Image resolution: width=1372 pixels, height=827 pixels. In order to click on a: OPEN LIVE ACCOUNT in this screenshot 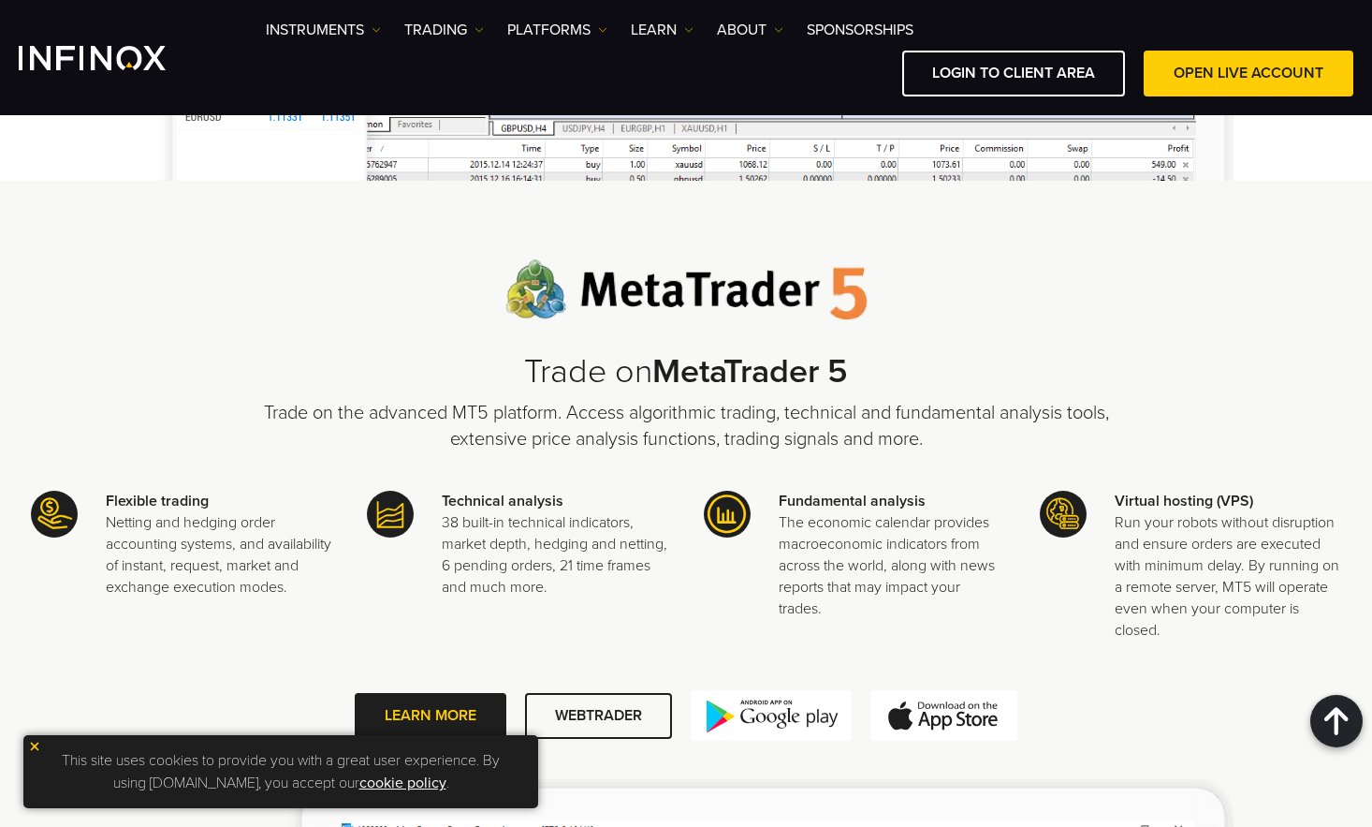, I will do `click(1249, 73)`.